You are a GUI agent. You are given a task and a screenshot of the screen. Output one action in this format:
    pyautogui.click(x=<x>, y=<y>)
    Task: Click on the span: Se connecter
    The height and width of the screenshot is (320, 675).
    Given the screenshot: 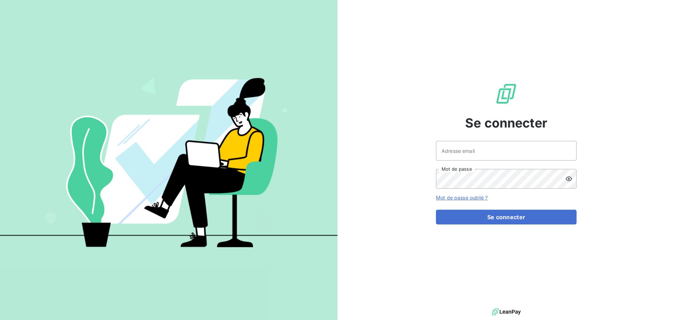 What is the action you would take?
    pyautogui.click(x=506, y=123)
    